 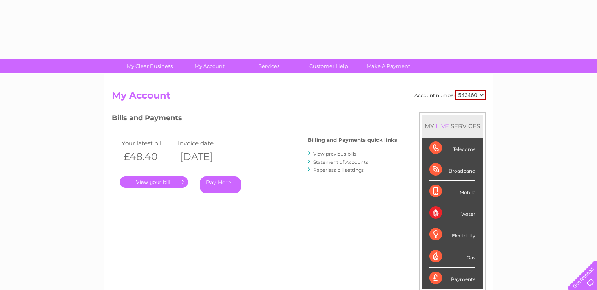 What do you see at coordinates (148, 143) in the screenshot?
I see `td: Your latest bill` at bounding box center [148, 143].